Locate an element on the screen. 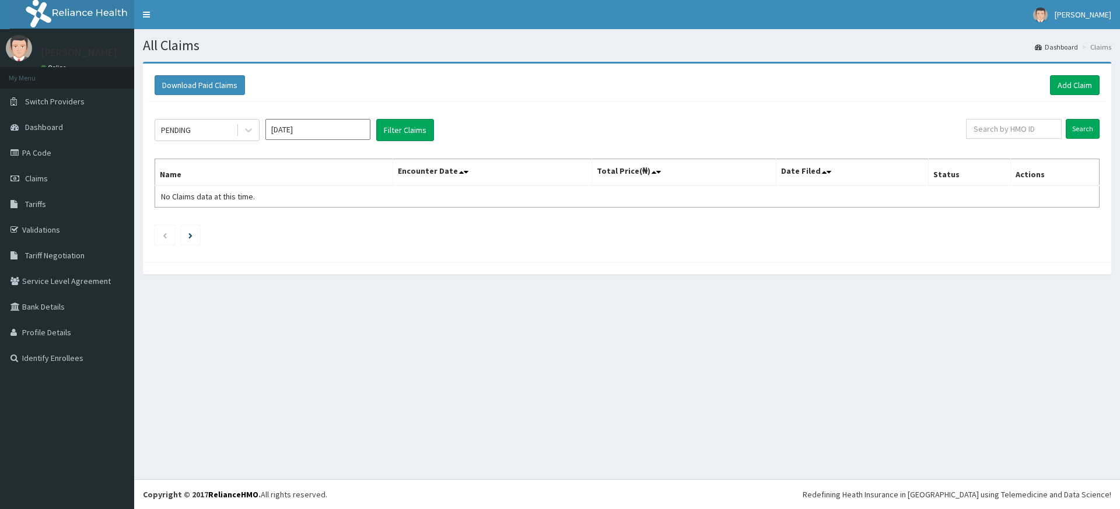 This screenshot has width=1120, height=509. th: Status is located at coordinates (969, 173).